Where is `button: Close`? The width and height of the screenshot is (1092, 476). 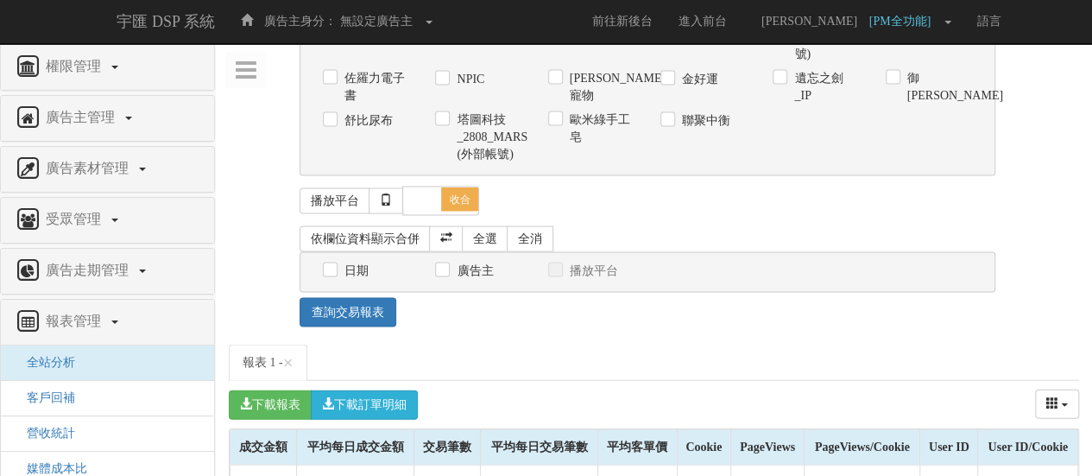
button: Close is located at coordinates (288, 362).